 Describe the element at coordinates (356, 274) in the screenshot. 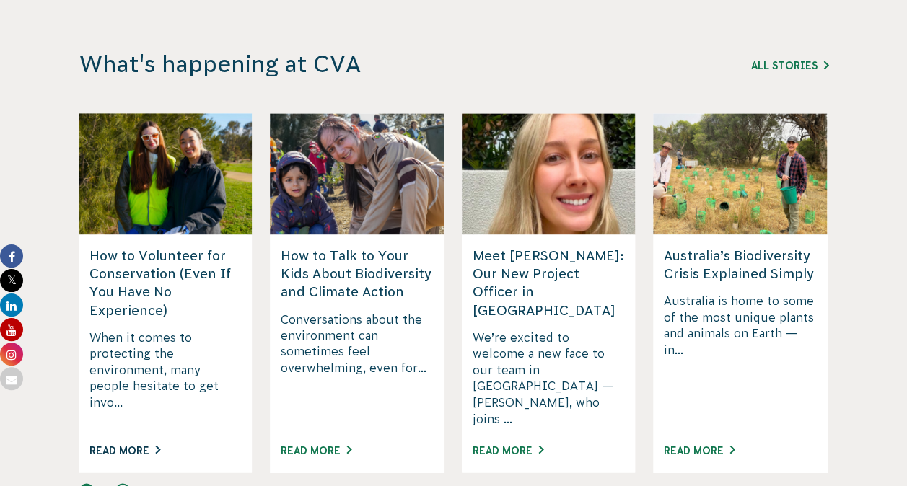

I see `h5: How to Talk to Your Kids About Biodiversity and Climate Action` at that location.